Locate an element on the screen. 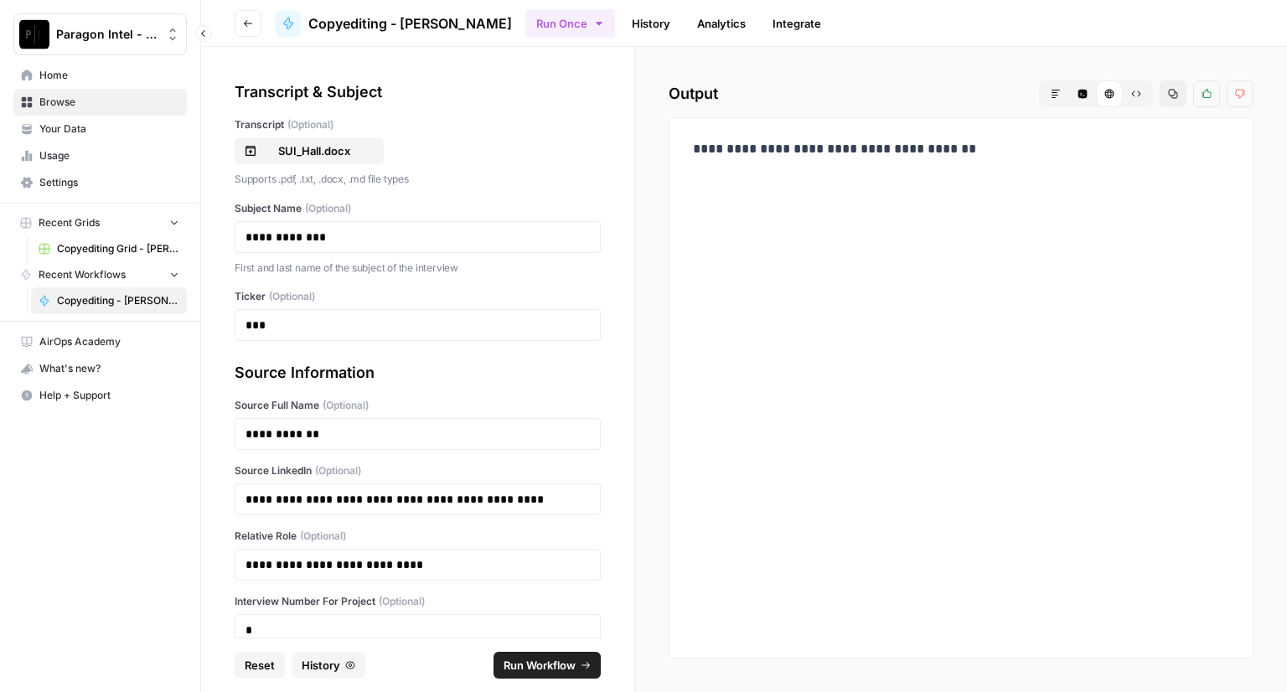  span: Run Workflow is located at coordinates (540, 665).